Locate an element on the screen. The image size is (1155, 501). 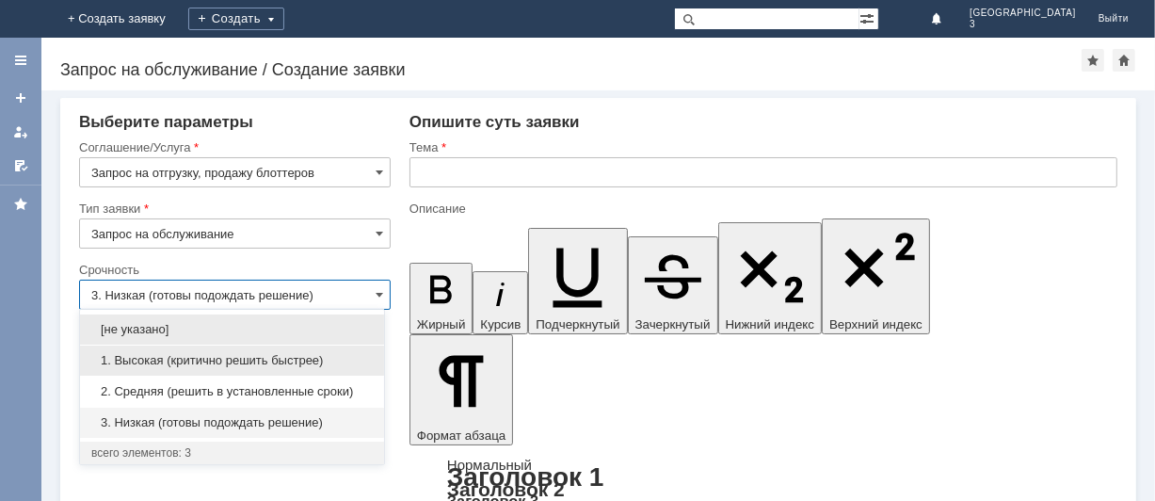
div: Добавить в избранное is located at coordinates (1093, 60).